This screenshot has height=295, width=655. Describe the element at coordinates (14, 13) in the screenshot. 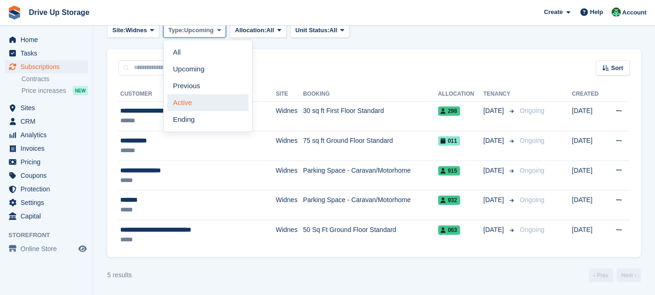

I see `img: stora-icon-8386f47178a22dfd0bd8f6a31ec36ba5ce8667c1dd55bd0f319d3a0aa187defe.svg` at that location.